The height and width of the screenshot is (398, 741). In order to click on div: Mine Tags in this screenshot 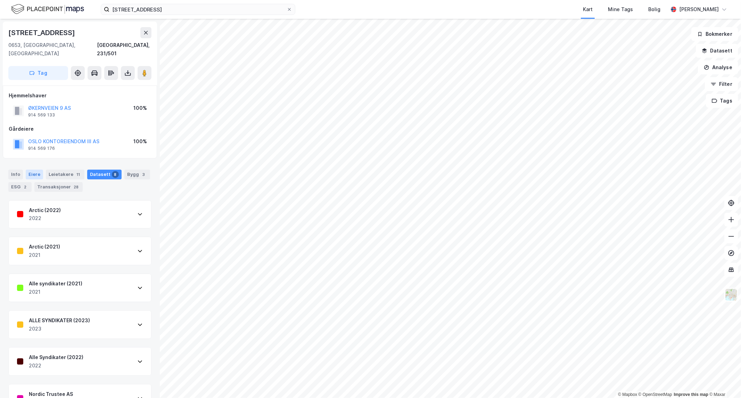, I will do `click(621, 9)`.